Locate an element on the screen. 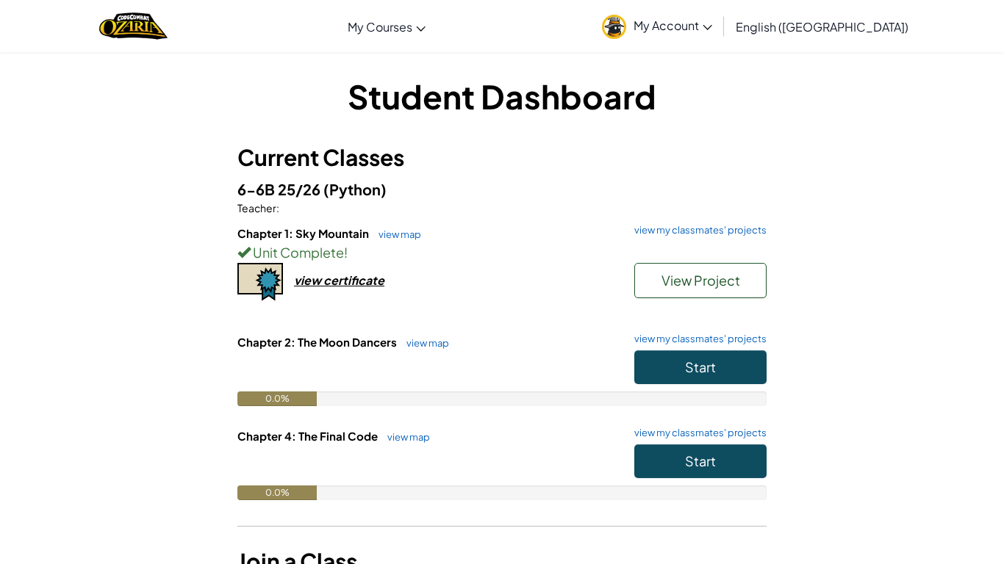 The height and width of the screenshot is (564, 1004). span: Chapter 1: Sky Mountain is located at coordinates (304, 233).